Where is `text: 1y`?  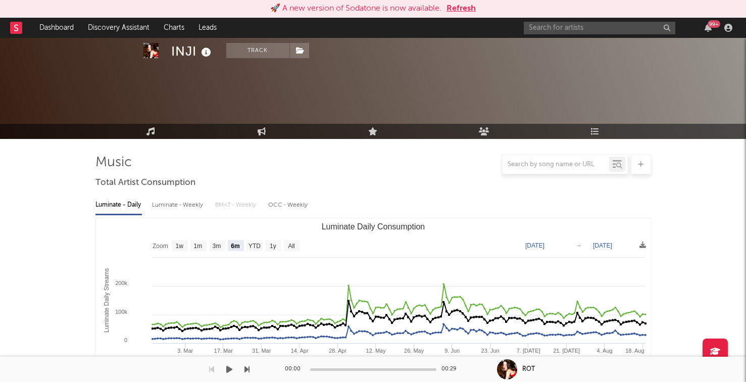
text: 1y is located at coordinates (273, 246).